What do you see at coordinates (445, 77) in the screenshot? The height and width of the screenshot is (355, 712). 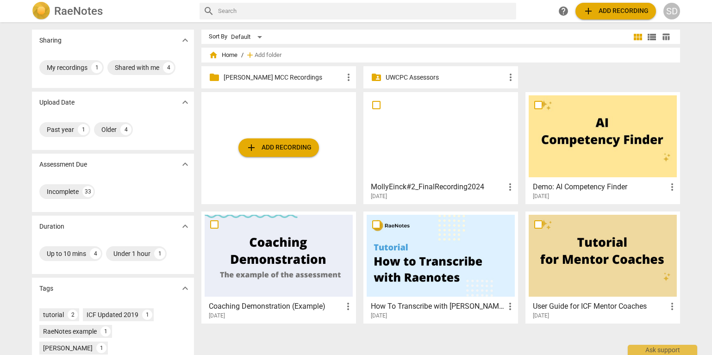 I see `p: UWCPC Assessors` at bounding box center [445, 77].